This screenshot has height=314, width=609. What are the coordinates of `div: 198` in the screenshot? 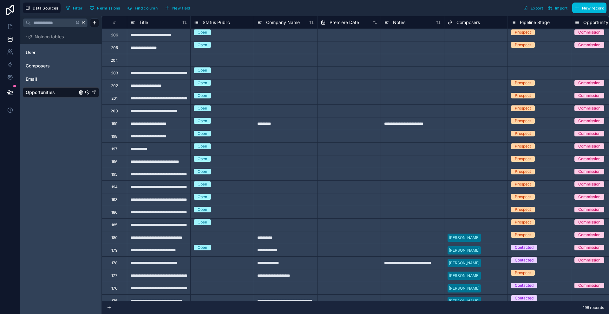 It's located at (114, 137).